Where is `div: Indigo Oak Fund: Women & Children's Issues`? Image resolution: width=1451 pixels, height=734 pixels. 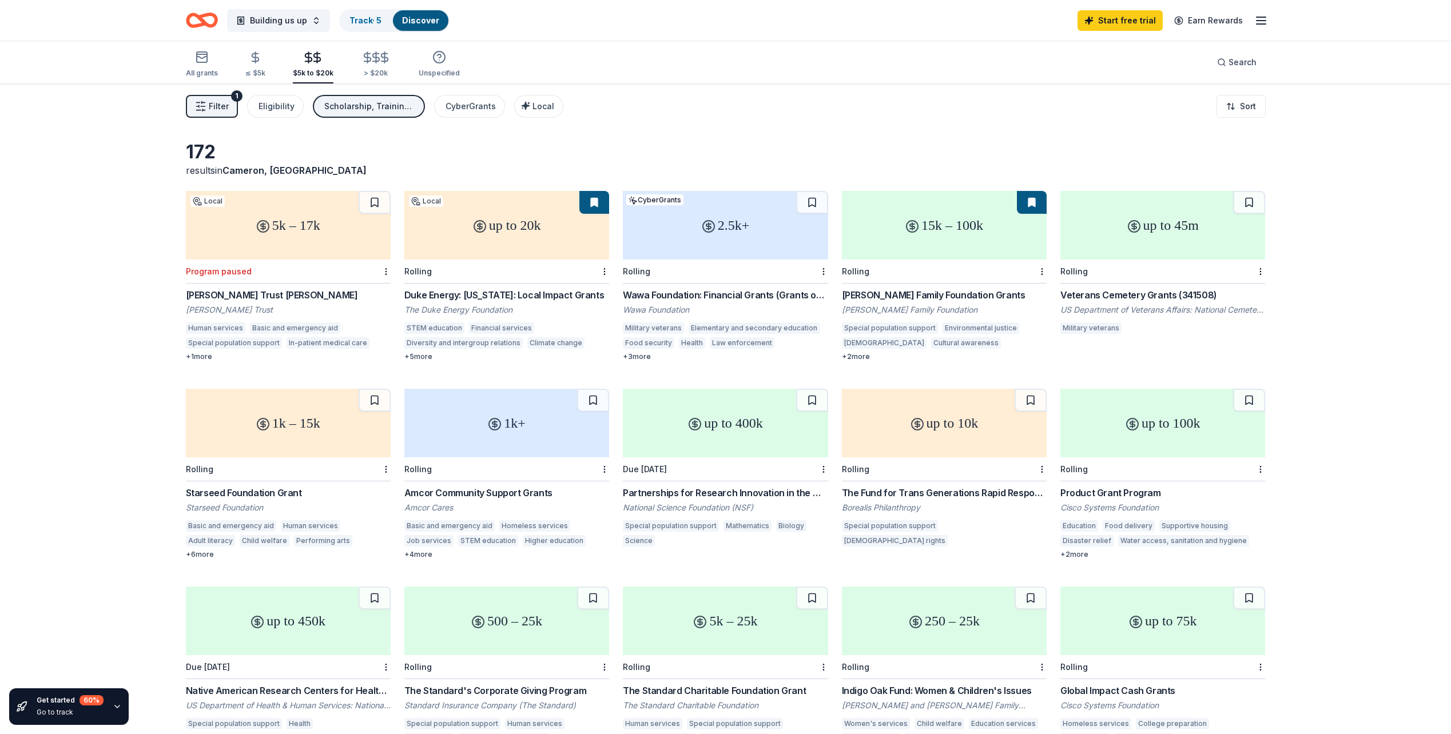
div: Indigo Oak Fund: Women & Children's Issues is located at coordinates (944, 691).